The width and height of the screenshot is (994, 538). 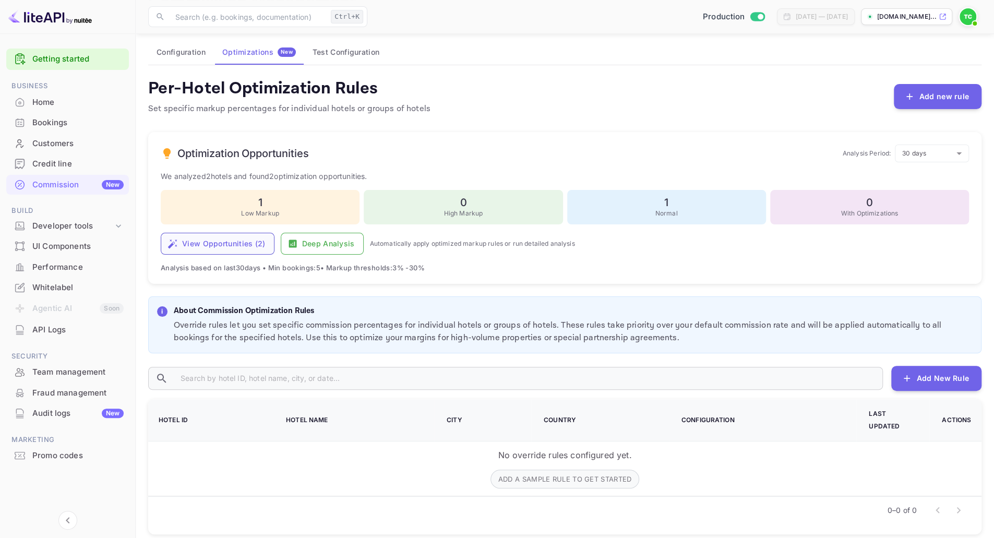 What do you see at coordinates (259, 52) in the screenshot?
I see `div: Optimizations` at bounding box center [259, 52].